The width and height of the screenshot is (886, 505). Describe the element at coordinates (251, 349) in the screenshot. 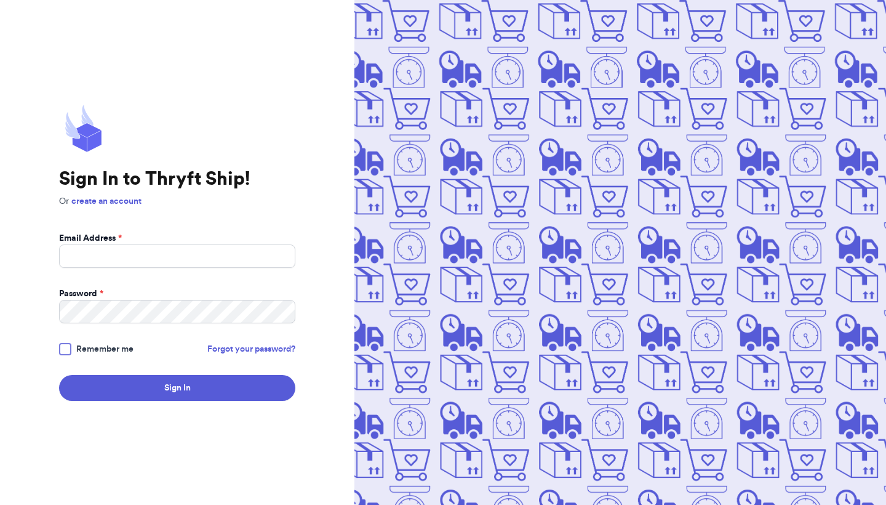

I see `a: Forgot your password?` at that location.